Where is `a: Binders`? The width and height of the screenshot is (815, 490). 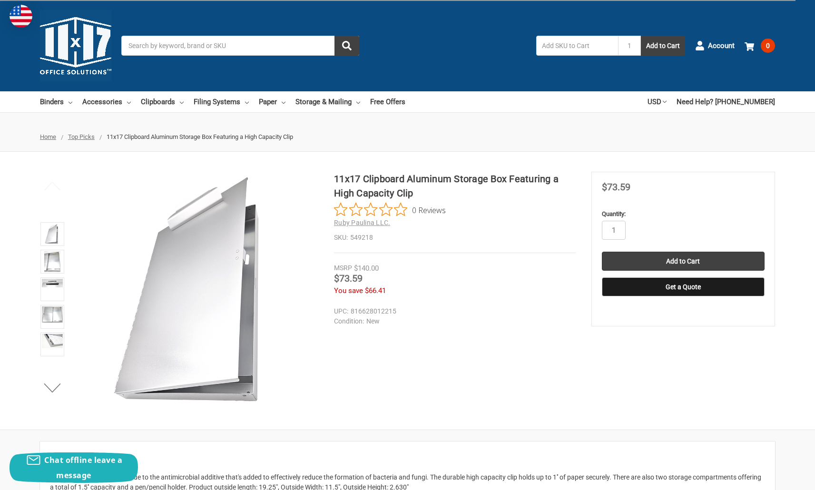
a: Binders is located at coordinates (56, 102).